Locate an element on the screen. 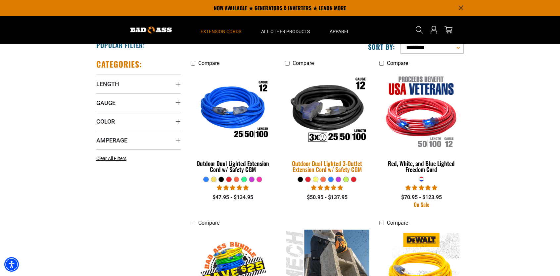  a: Outdoor Dual Lighted 3-Outlet Extension Cord w/ Safety CGM Outdoor Dual Lighted 3-Outlet Extensio... is located at coordinates (327, 123).